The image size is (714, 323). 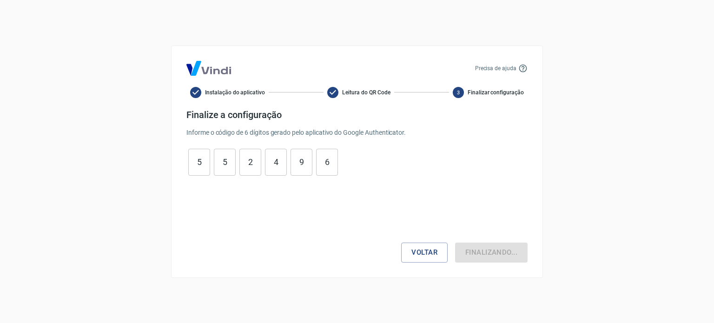 What do you see at coordinates (424, 252) in the screenshot?
I see `button: Voltar` at bounding box center [424, 252].